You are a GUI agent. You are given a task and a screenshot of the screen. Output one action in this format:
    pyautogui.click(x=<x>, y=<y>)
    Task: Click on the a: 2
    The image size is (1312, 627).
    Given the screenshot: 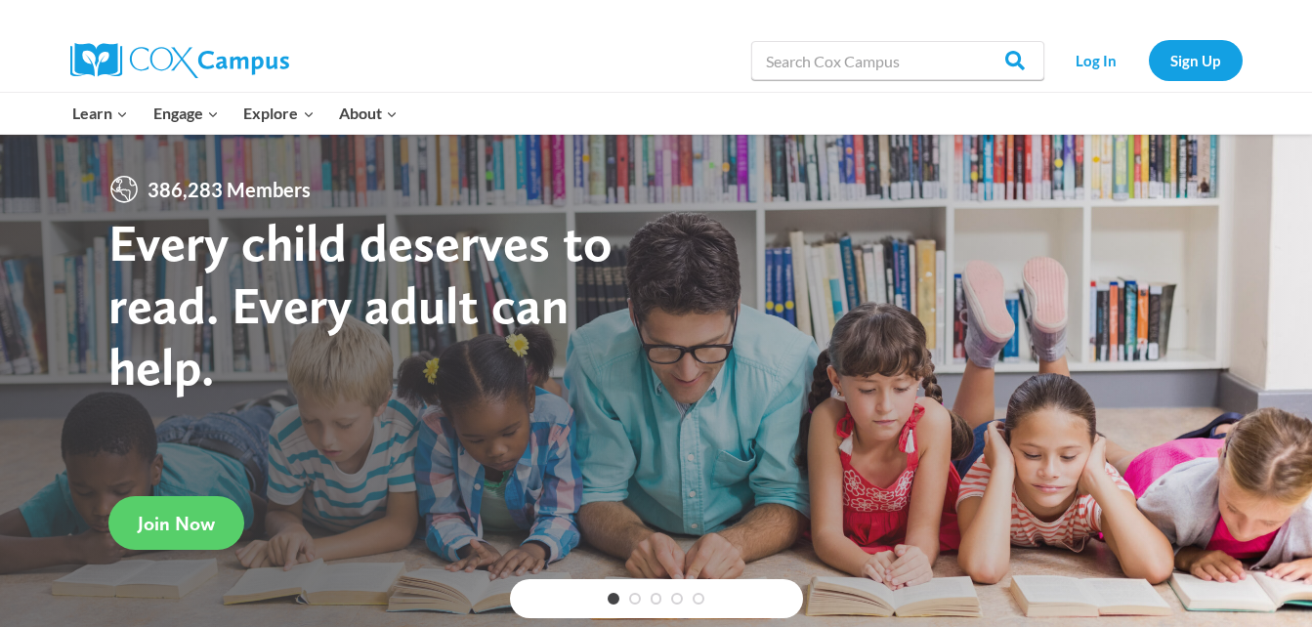 What is the action you would take?
    pyautogui.click(x=635, y=599)
    